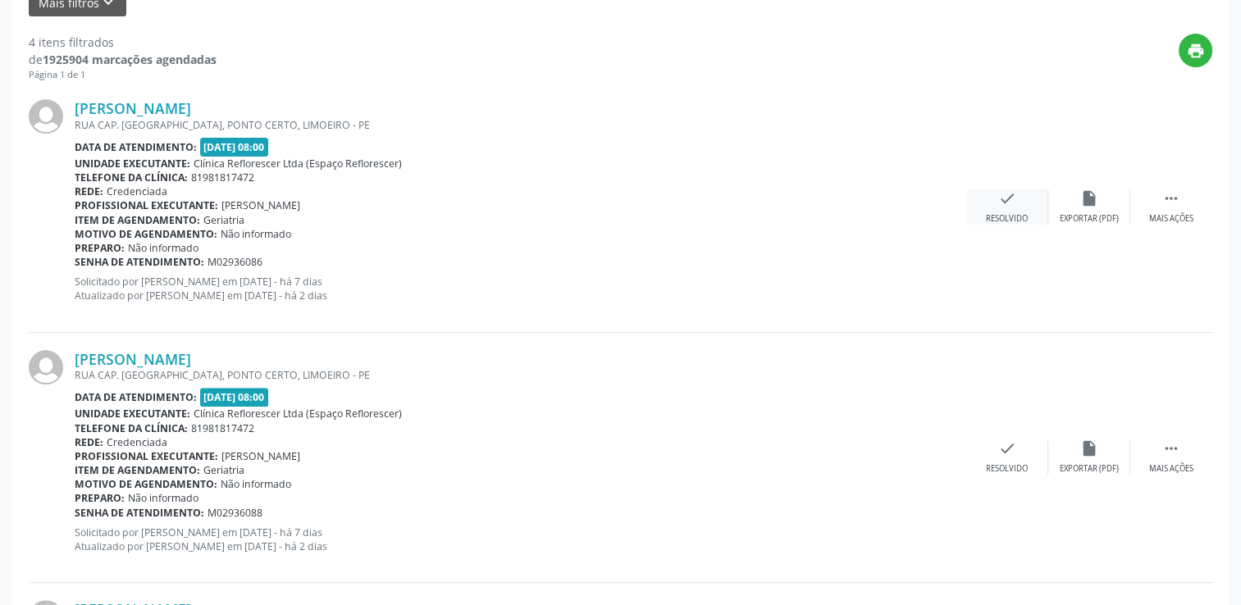 This screenshot has height=605, width=1241. I want to click on div: 4 itens filtrados, so click(122, 42).